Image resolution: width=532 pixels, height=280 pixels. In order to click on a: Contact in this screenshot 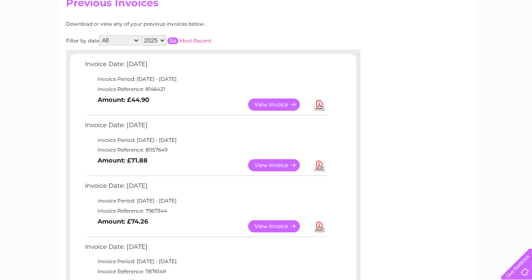, I will do `click(486, 39)`.